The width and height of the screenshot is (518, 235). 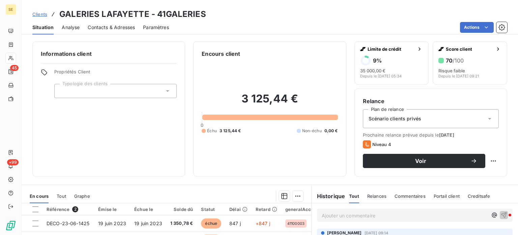 I want to click on span: /100, so click(x=458, y=60).